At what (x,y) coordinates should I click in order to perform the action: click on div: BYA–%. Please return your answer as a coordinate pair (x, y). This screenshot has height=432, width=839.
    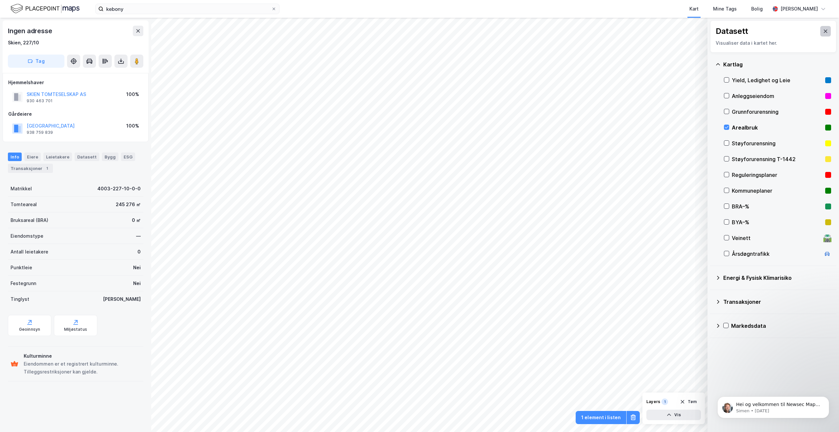
    Looking at the image, I should click on (777, 222).